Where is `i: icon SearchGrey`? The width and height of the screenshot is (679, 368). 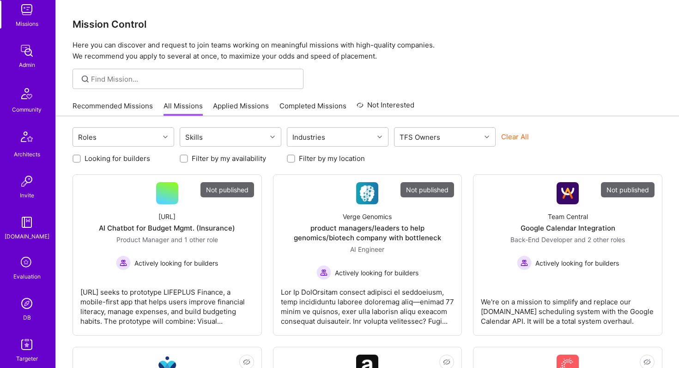 i: icon SearchGrey is located at coordinates (85, 79).